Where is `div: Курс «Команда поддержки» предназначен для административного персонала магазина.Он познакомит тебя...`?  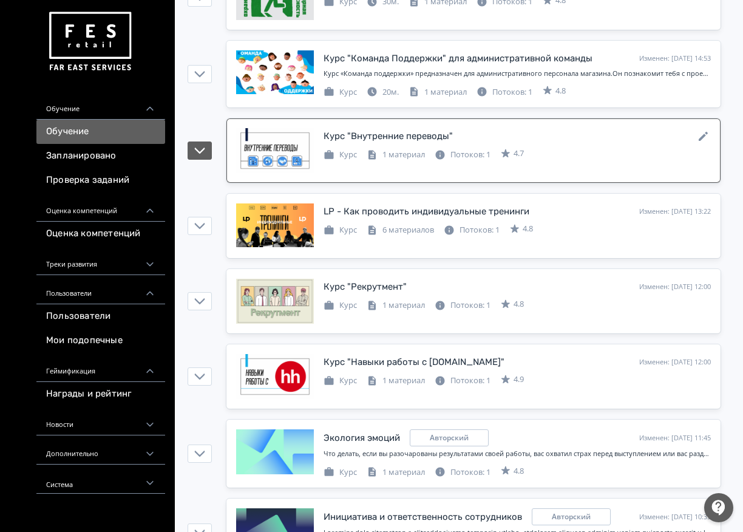 div: Курс «Команда поддержки» предназначен для административного персонала магазина.Он познакомит тебя... is located at coordinates (517, 73).